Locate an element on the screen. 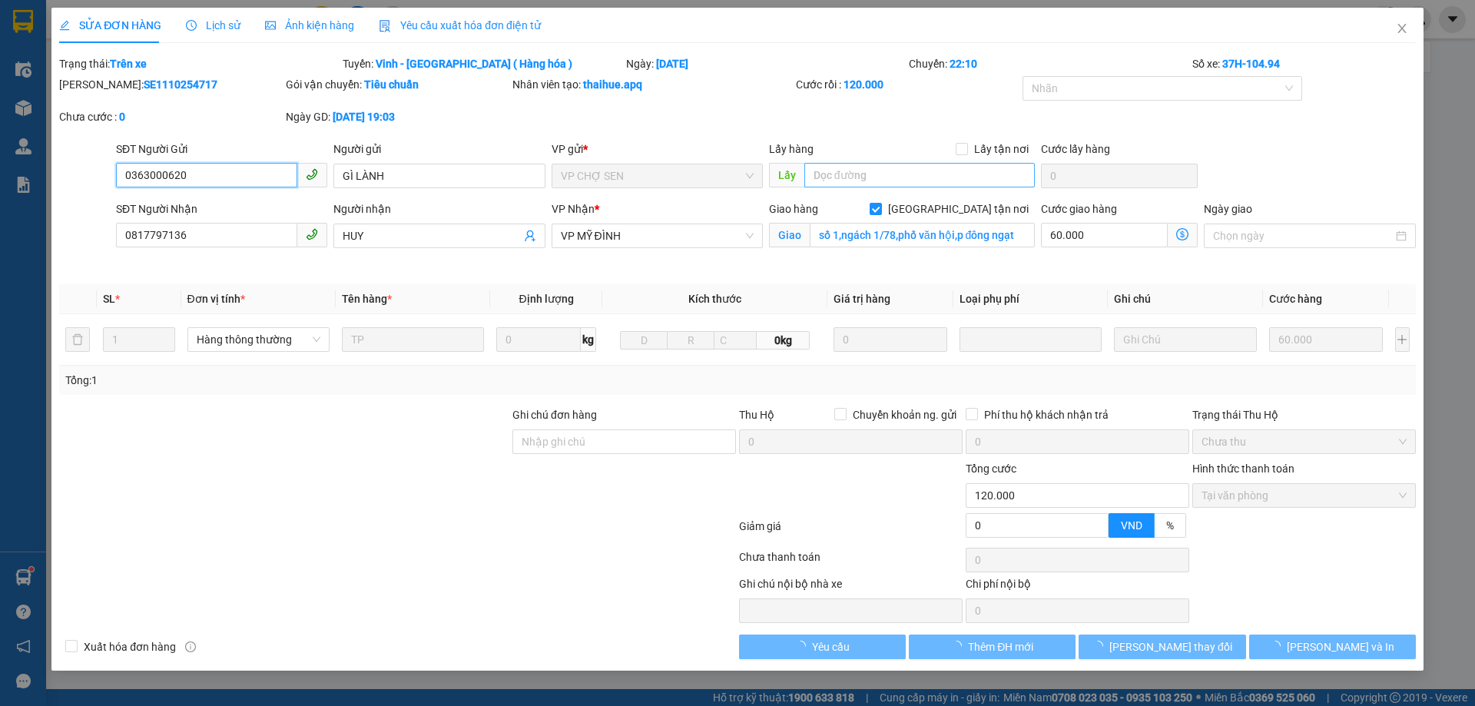 This screenshot has height=706, width=1475. span: VP Nhận is located at coordinates (573, 209).